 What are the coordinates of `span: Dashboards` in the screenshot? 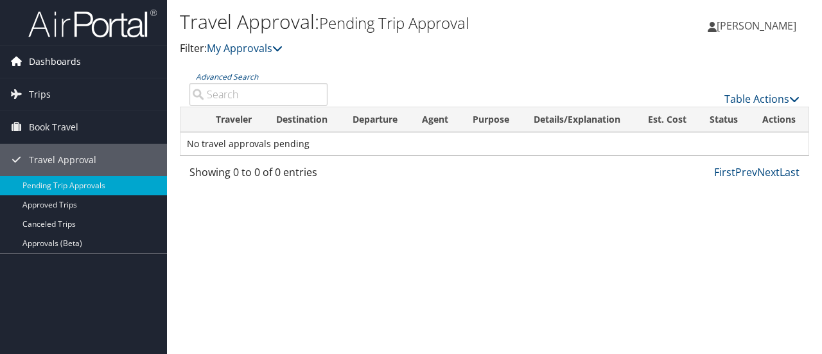 It's located at (55, 62).